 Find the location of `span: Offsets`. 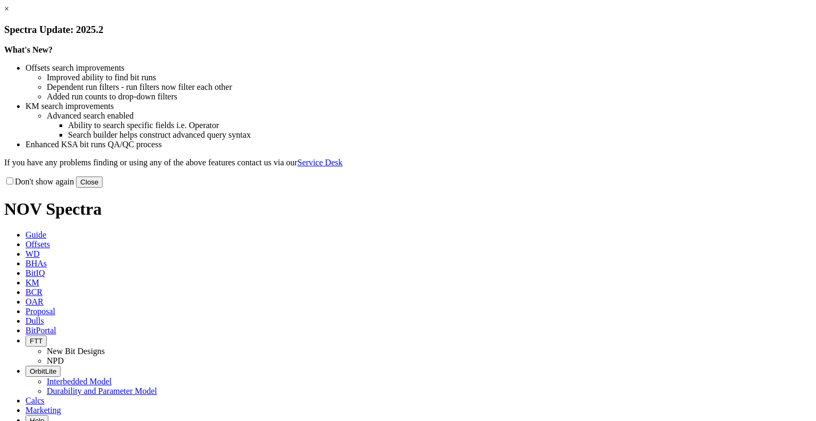

span: Offsets is located at coordinates (38, 244).